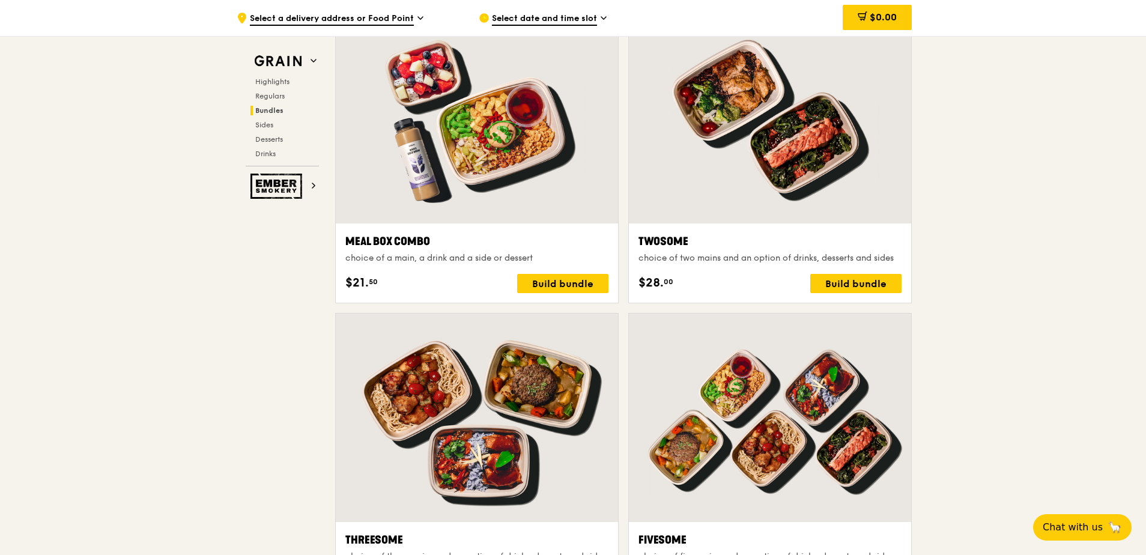 The image size is (1146, 555). I want to click on span: Highlights, so click(272, 82).